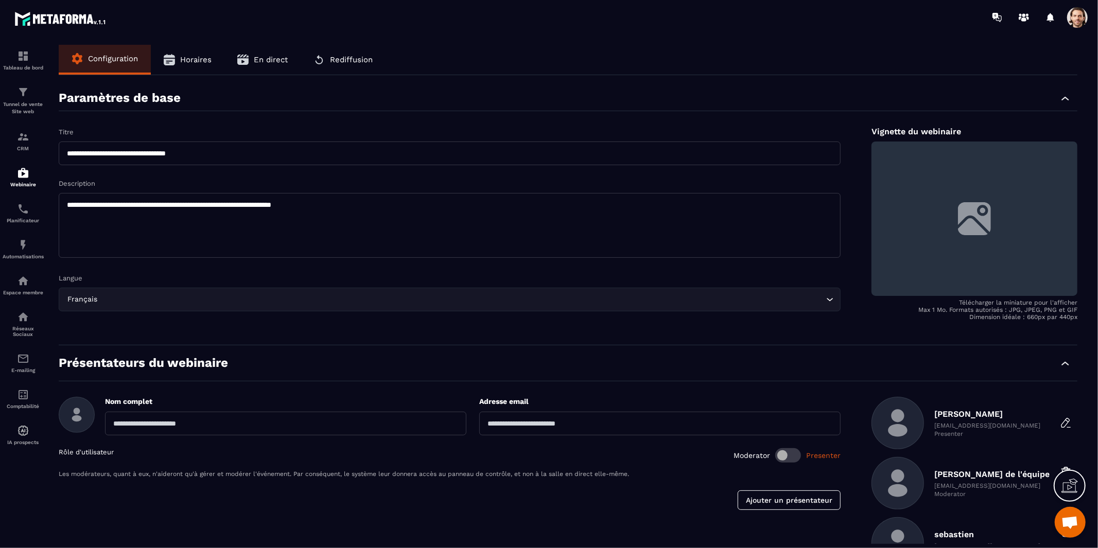  I want to click on p: Planificateur, so click(23, 220).